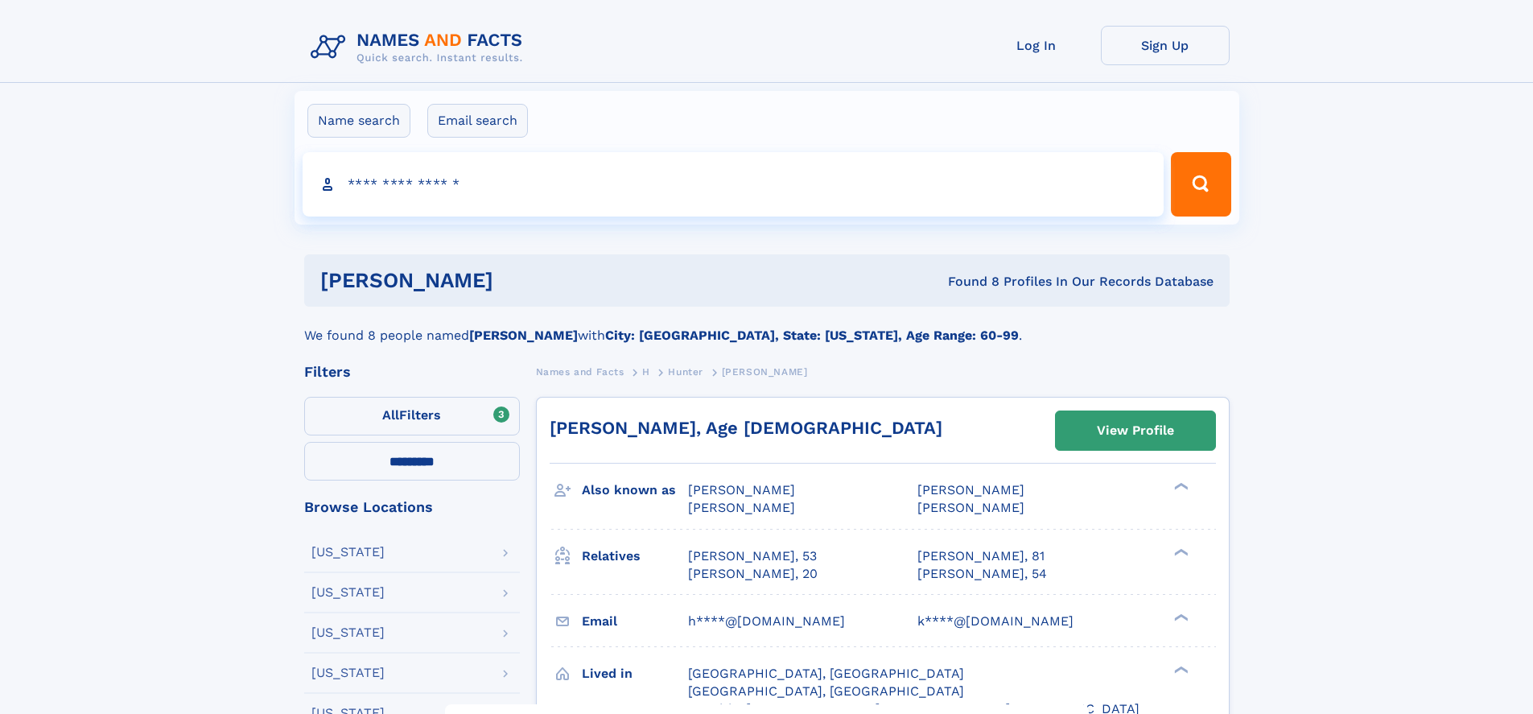 This screenshot has height=714, width=1533. What do you see at coordinates (646, 371) in the screenshot?
I see `a: H` at bounding box center [646, 371].